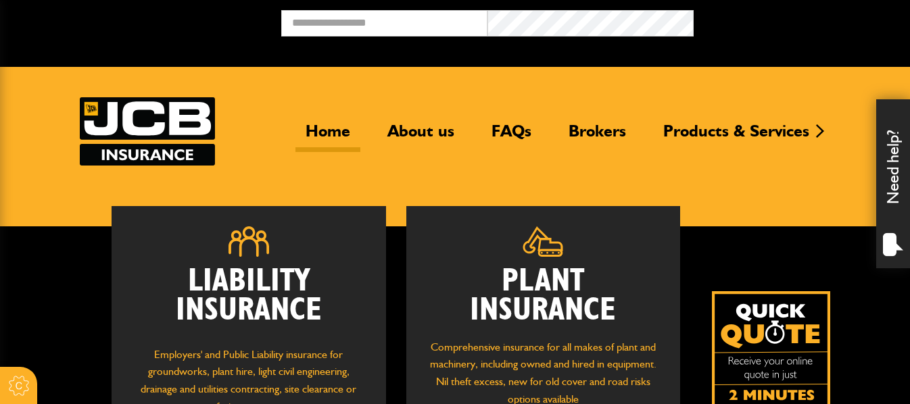 The image size is (910, 404). Describe the element at coordinates (511, 137) in the screenshot. I see `a: FAQs` at that location.